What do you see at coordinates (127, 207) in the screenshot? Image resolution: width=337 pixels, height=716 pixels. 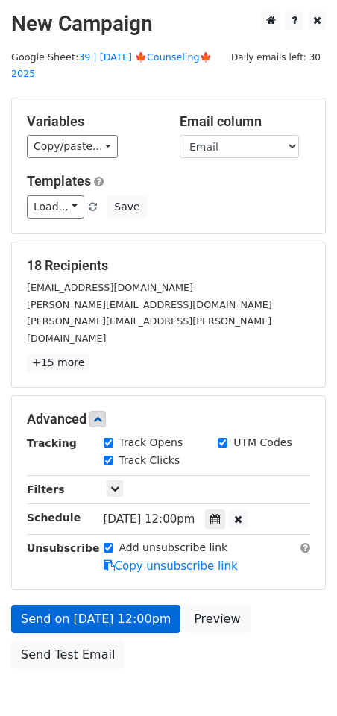 I see `button: Save` at bounding box center [127, 207].